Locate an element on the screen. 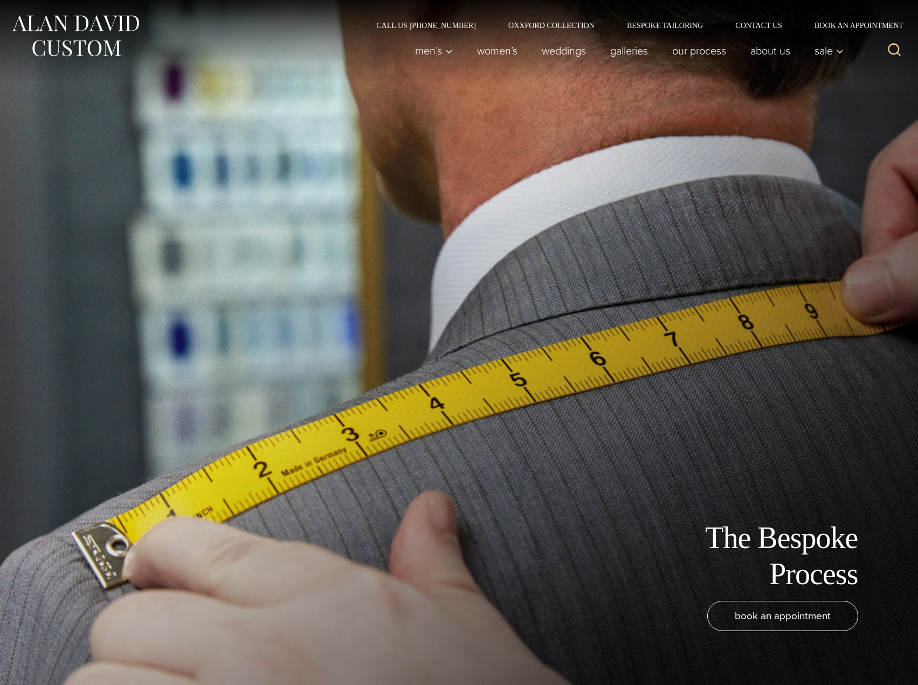 This screenshot has height=685, width=918. span: Men’s is located at coordinates (434, 51).